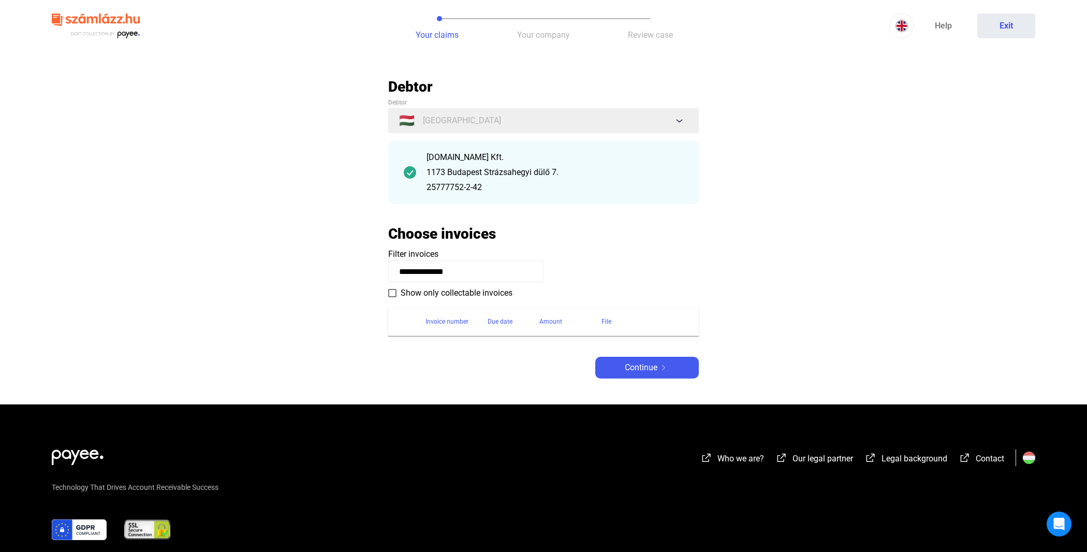  I want to click on a: external-link-whiteLegal background, so click(906, 460).